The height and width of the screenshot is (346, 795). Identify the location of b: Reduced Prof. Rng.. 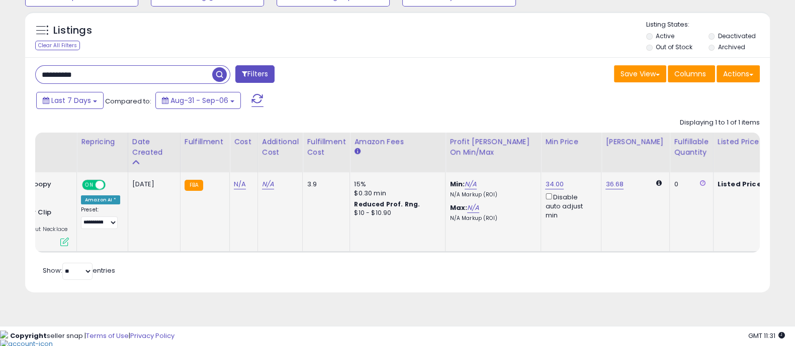
(387, 204).